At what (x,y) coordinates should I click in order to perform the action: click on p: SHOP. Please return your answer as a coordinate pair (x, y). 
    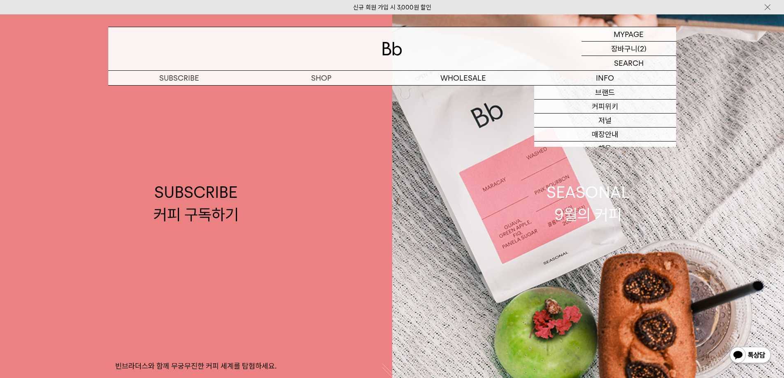
    Looking at the image, I should click on (321, 78).